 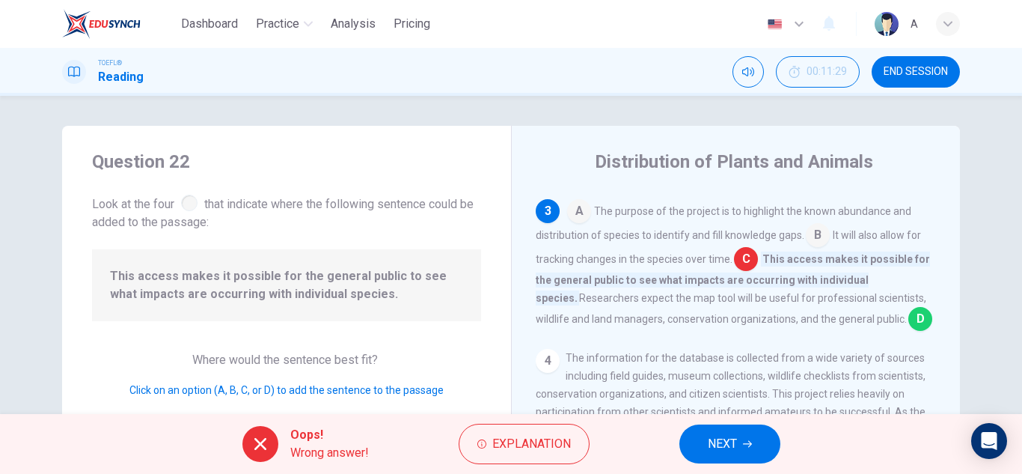 I want to click on span: Explanation, so click(x=531, y=444).